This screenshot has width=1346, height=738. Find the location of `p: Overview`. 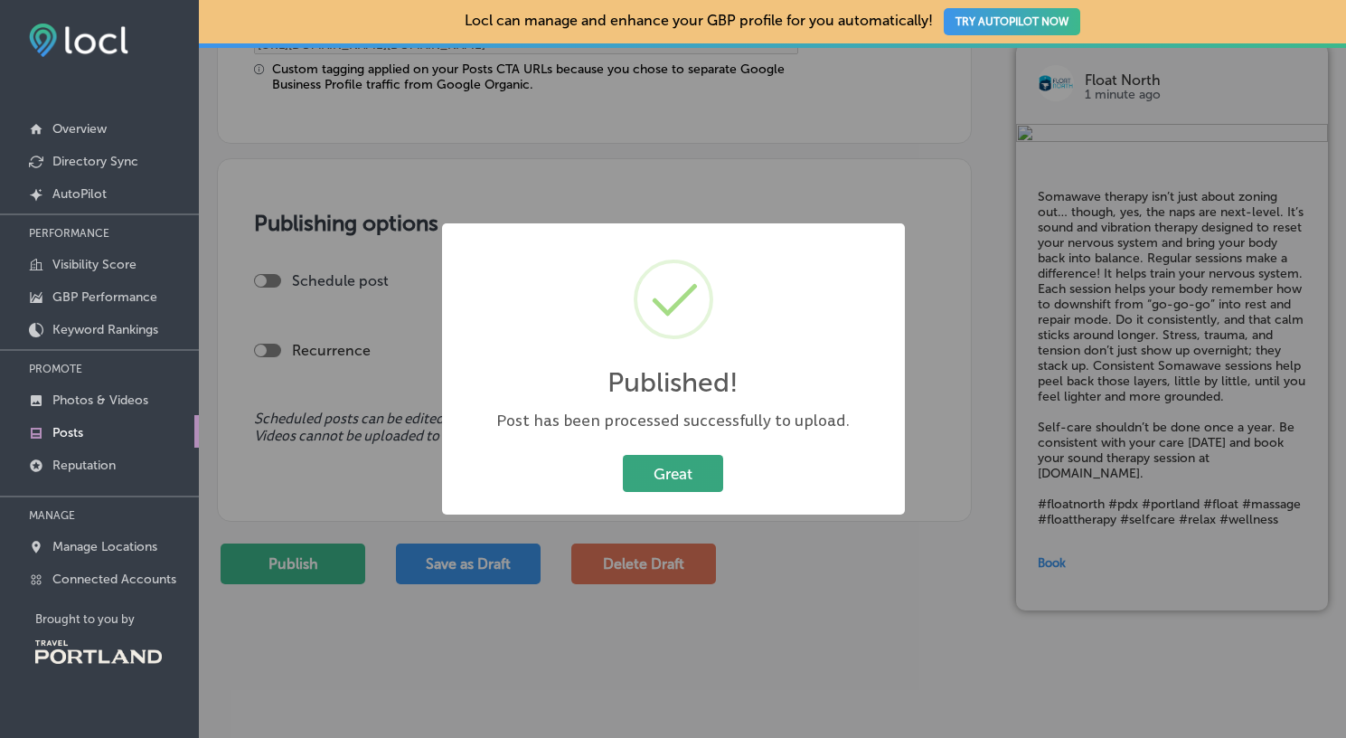

p: Overview is located at coordinates (80, 128).